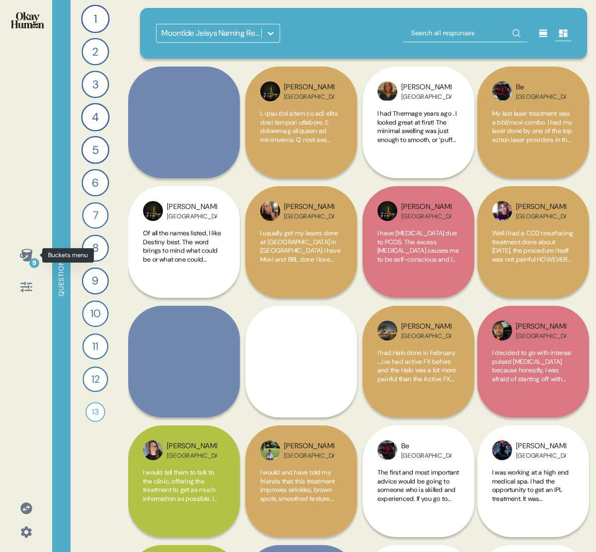 The height and width of the screenshot is (552, 596). What do you see at coordinates (95, 215) in the screenshot?
I see `div: 7` at bounding box center [95, 215].